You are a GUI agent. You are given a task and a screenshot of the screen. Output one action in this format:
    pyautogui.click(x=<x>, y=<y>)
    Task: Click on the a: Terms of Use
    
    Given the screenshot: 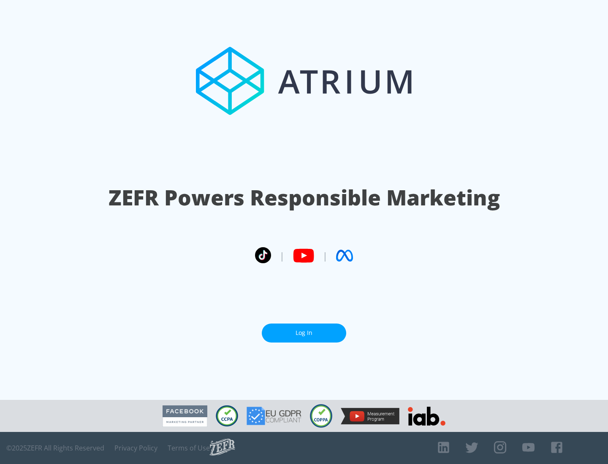 What is the action you would take?
    pyautogui.click(x=189, y=448)
    